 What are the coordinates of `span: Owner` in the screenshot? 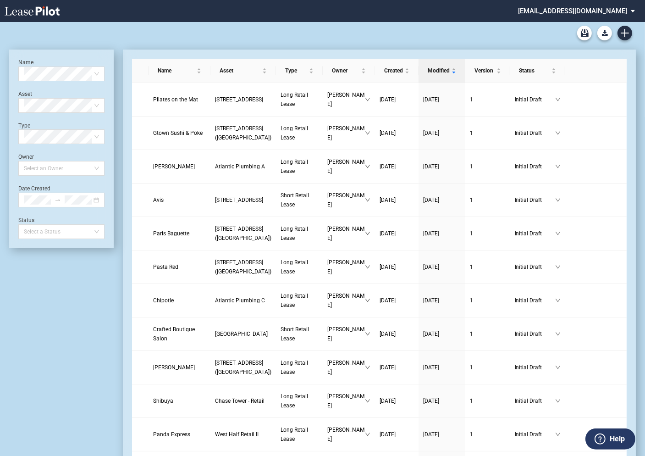 It's located at (346, 71).